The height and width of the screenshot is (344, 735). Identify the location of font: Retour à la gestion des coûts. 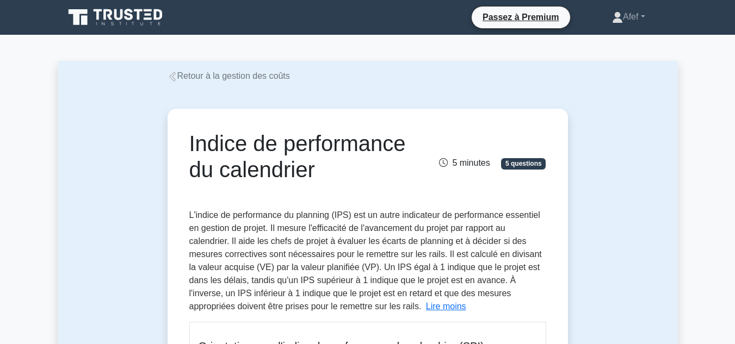
(233, 76).